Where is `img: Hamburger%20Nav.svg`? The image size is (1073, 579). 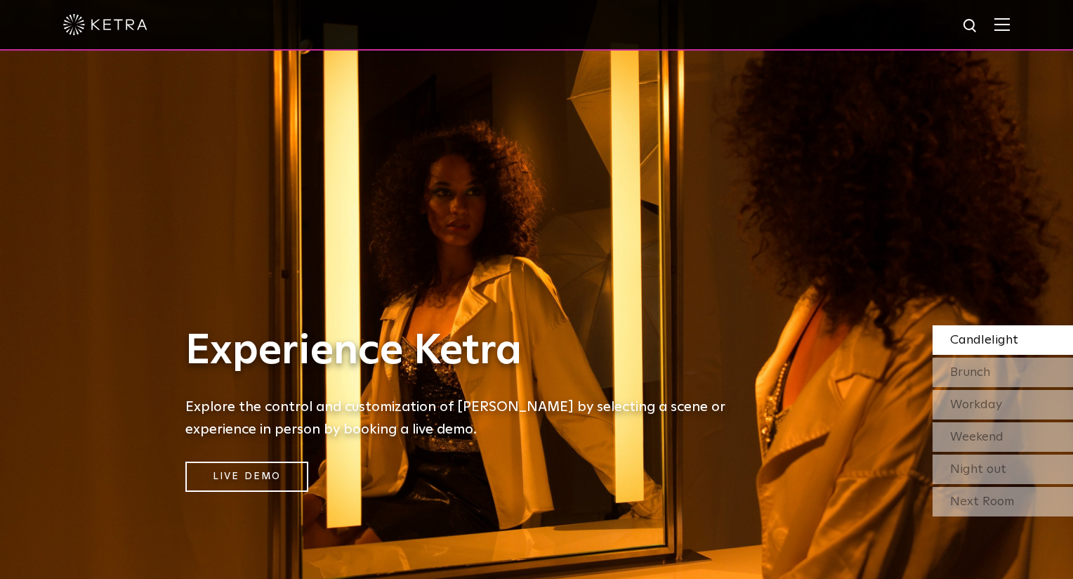
img: Hamburger%20Nav.svg is located at coordinates (1002, 24).